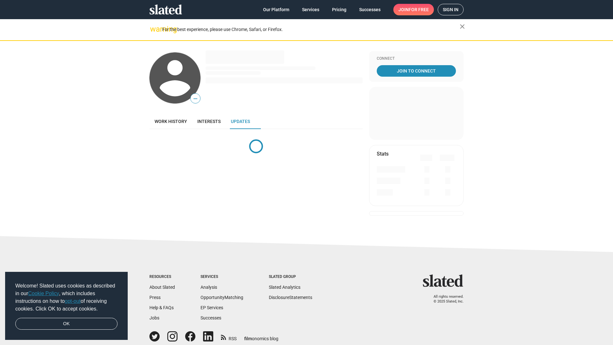 Image resolution: width=613 pixels, height=345 pixels. Describe the element at coordinates (222, 297) in the screenshot. I see `a: OpportunityMatching` at that location.